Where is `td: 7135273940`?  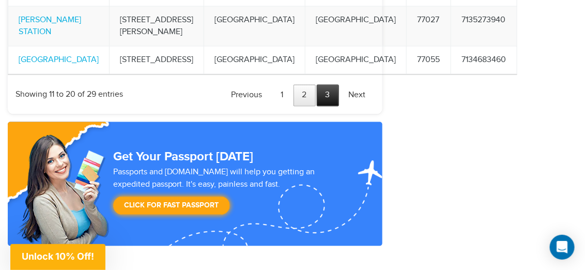
td: 7135273940 is located at coordinates (484, 26).